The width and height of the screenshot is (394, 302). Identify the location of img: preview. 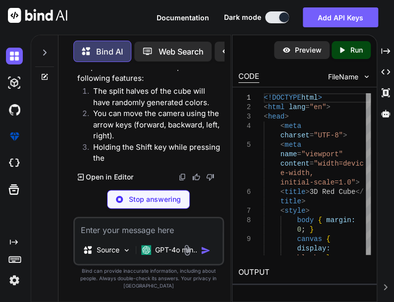
(286, 50).